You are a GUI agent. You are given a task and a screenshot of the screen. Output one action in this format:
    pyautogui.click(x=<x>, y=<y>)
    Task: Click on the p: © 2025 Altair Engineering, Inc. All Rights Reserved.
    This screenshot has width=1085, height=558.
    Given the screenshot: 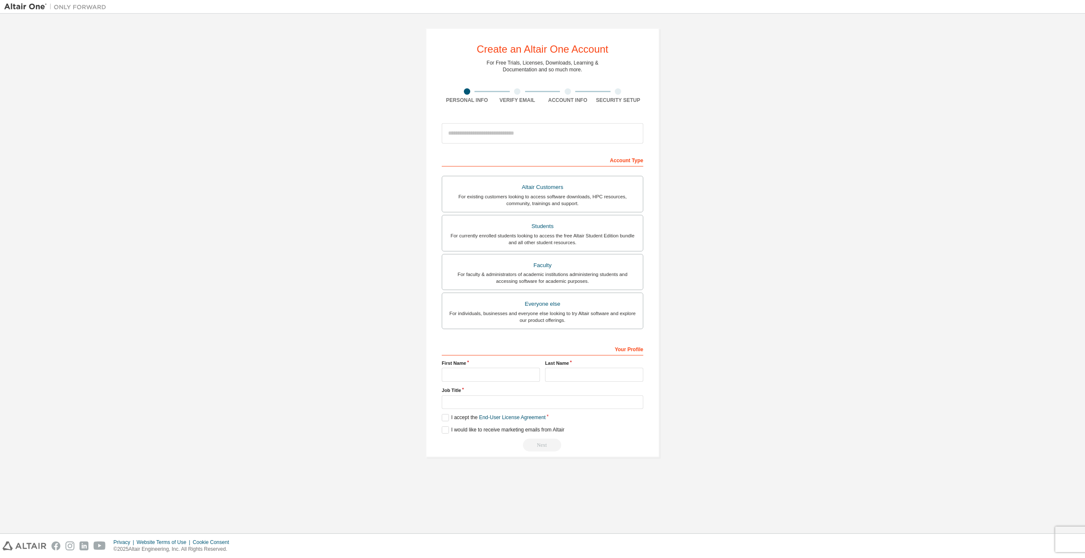 What is the action you would take?
    pyautogui.click(x=174, y=550)
    